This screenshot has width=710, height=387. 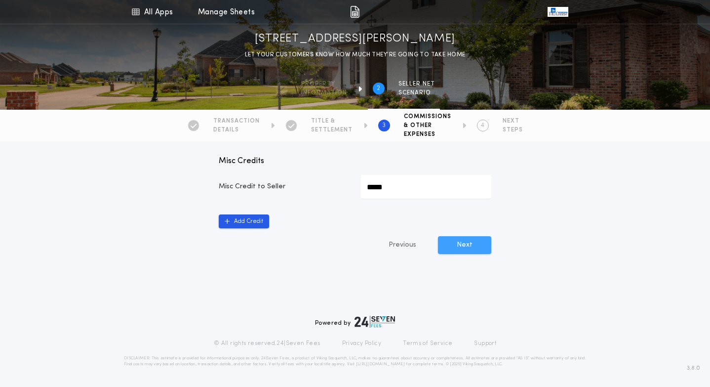 I want to click on img: logo, so click(x=375, y=322).